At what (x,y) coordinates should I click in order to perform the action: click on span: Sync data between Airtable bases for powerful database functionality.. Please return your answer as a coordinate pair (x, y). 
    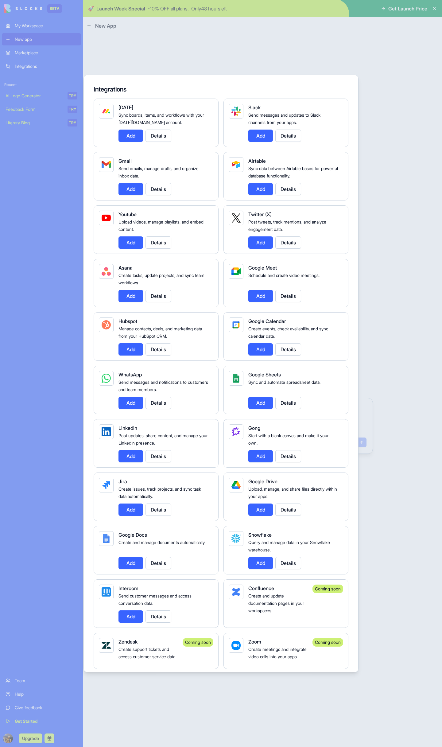
    Looking at the image, I should click on (293, 172).